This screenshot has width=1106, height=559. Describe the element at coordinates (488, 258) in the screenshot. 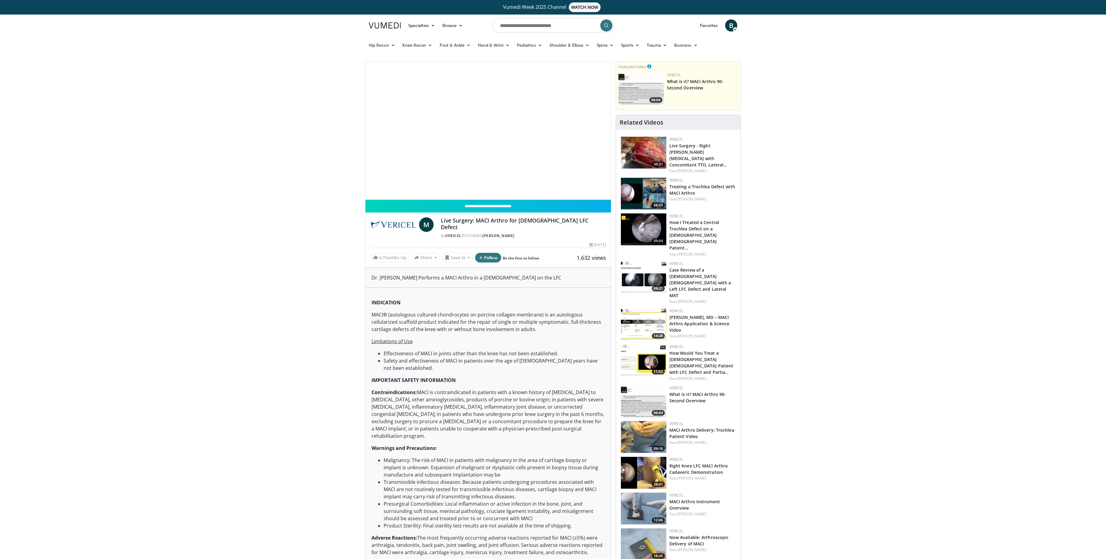

I see `button: Follow` at that location.